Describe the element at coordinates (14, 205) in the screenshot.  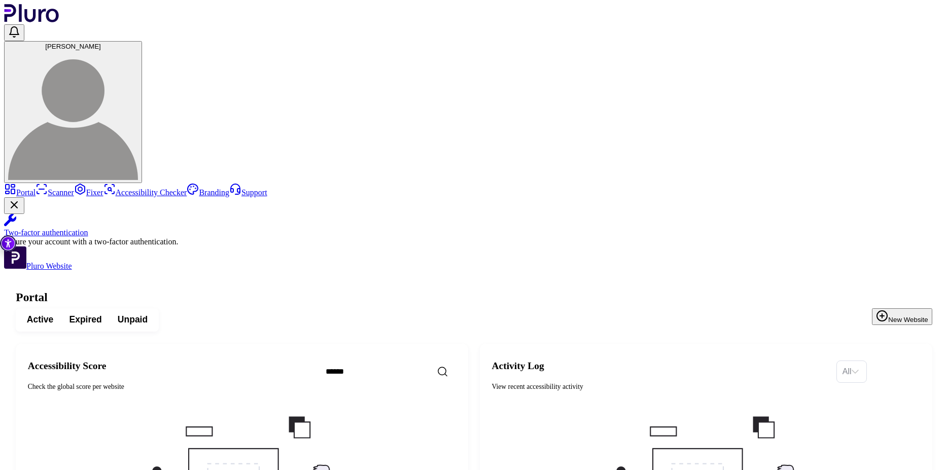
I see `button: Close Two-factor authentication notification` at that location.